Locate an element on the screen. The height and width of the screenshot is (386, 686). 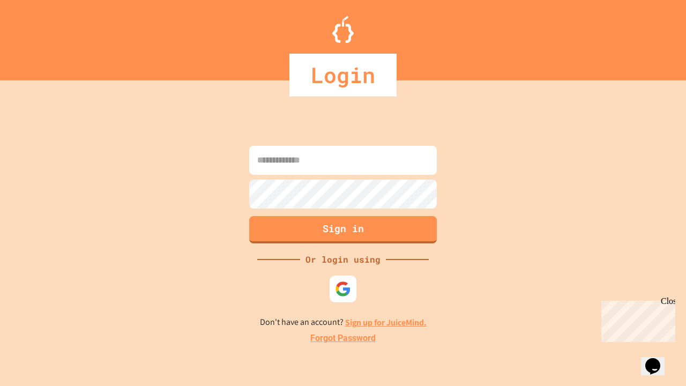
img: Logo.svg is located at coordinates (343, 29).